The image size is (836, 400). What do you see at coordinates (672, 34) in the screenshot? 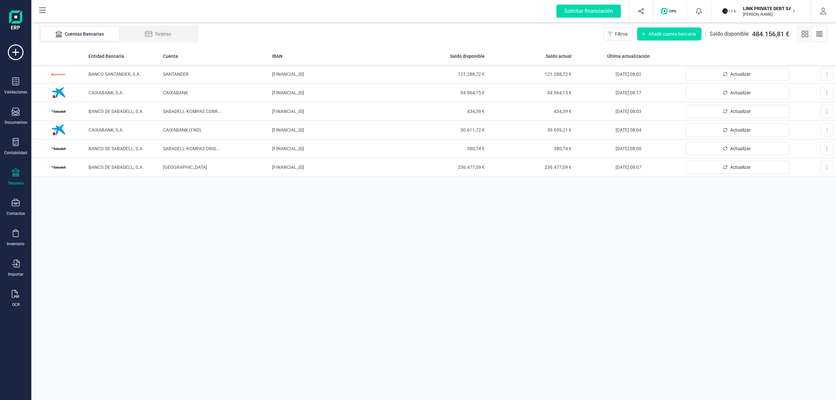
I see `span: Añadir cuenta bancaria` at bounding box center [672, 34].